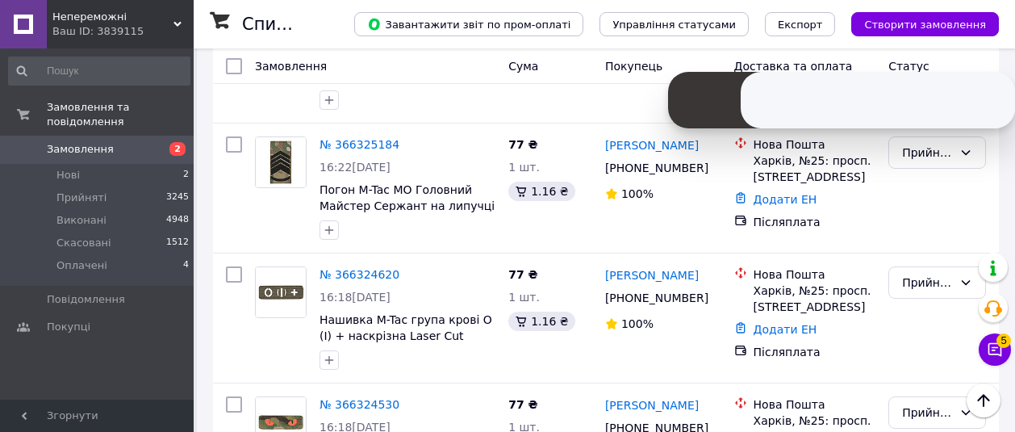 The height and width of the screenshot is (432, 1015). Describe the element at coordinates (523, 66) in the screenshot. I see `span: Cума` at that location.